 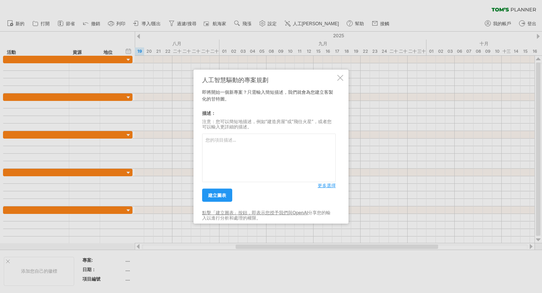 What do you see at coordinates (267, 124) in the screenshot?
I see `font: 注意：您可以簡短地描述，例如“建造房屋”或“飛往火星”，或者您可以輸入更詳細的描述。` at bounding box center [267, 124].